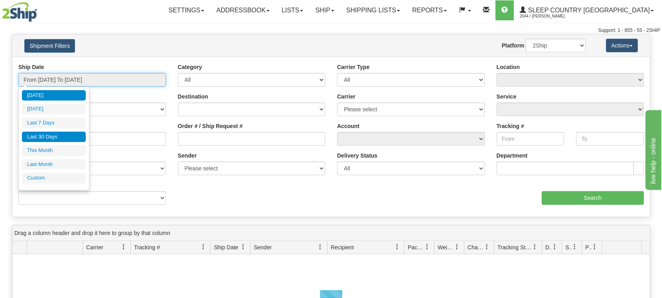 The image size is (662, 298). What do you see at coordinates (535, 247) in the screenshot?
I see `a: Tracking Status filter column settings` at bounding box center [535, 247].